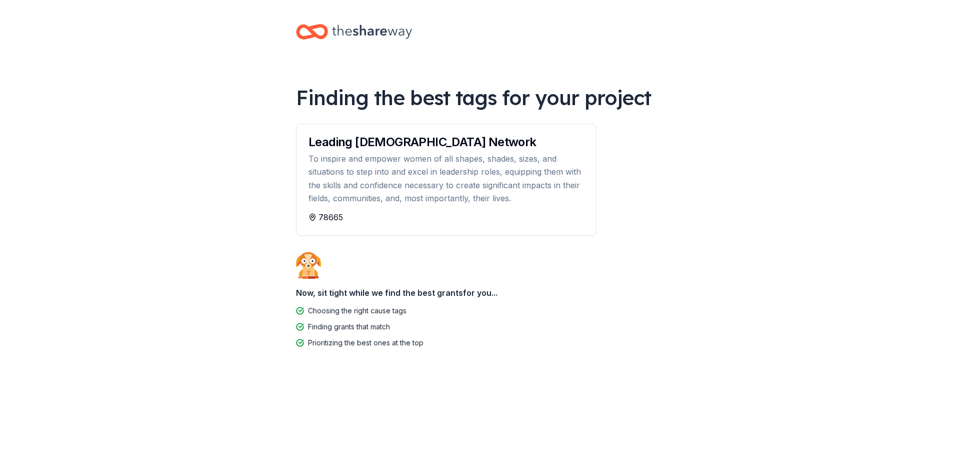 The image size is (960, 456). I want to click on div: Finding the best tags for your project, so click(480, 98).